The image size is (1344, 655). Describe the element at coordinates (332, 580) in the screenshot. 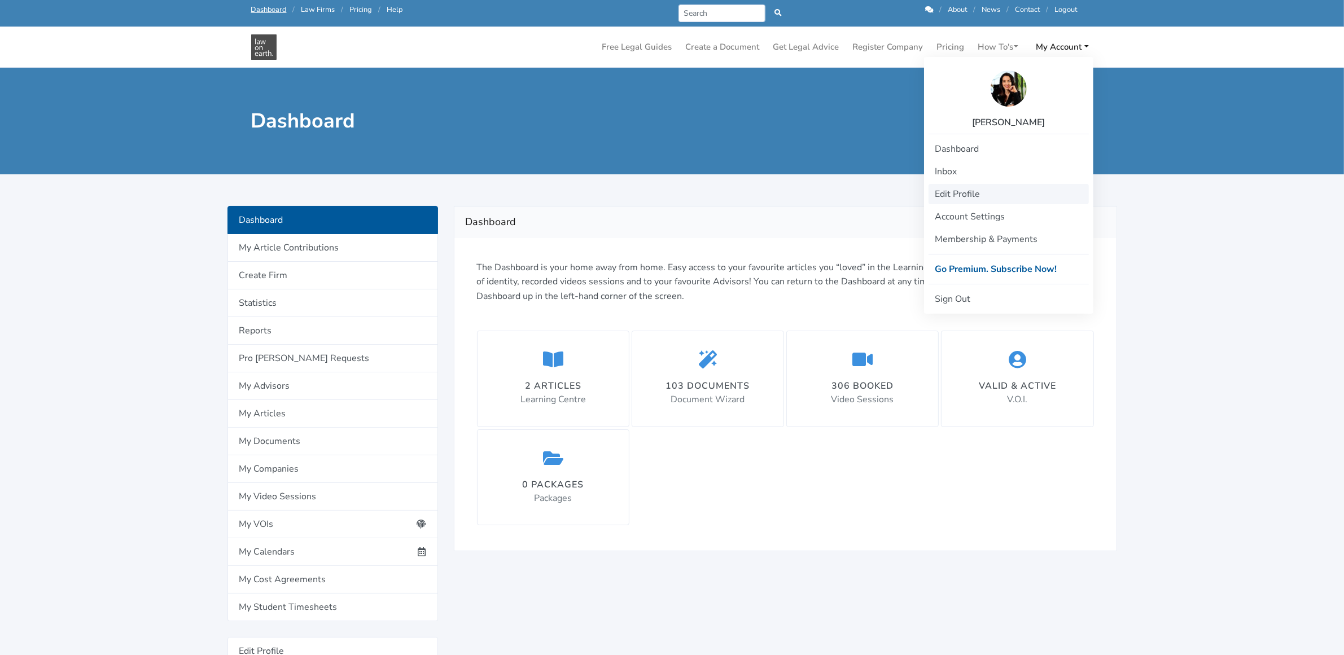

I see `a: My Cost Agreements` at that location.